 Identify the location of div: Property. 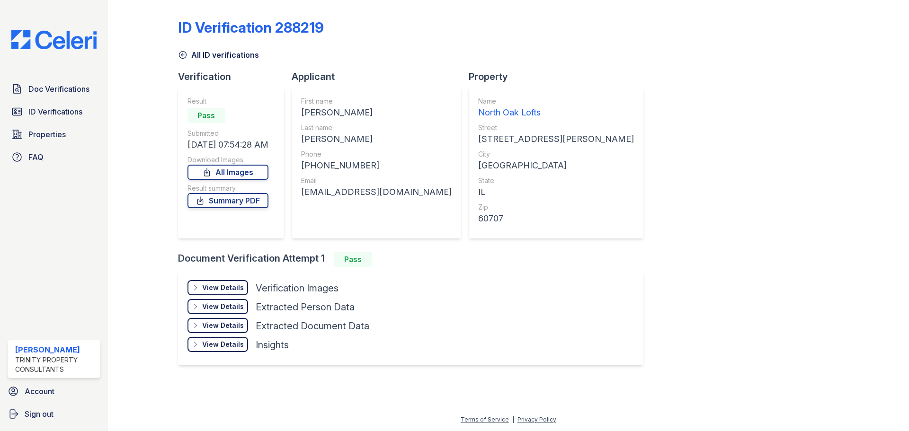
(560, 77).